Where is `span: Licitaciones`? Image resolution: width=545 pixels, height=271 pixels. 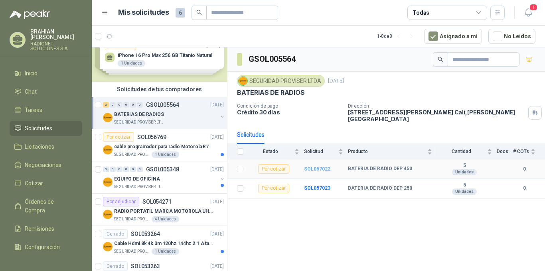
span: Licitaciones is located at coordinates (39, 147).